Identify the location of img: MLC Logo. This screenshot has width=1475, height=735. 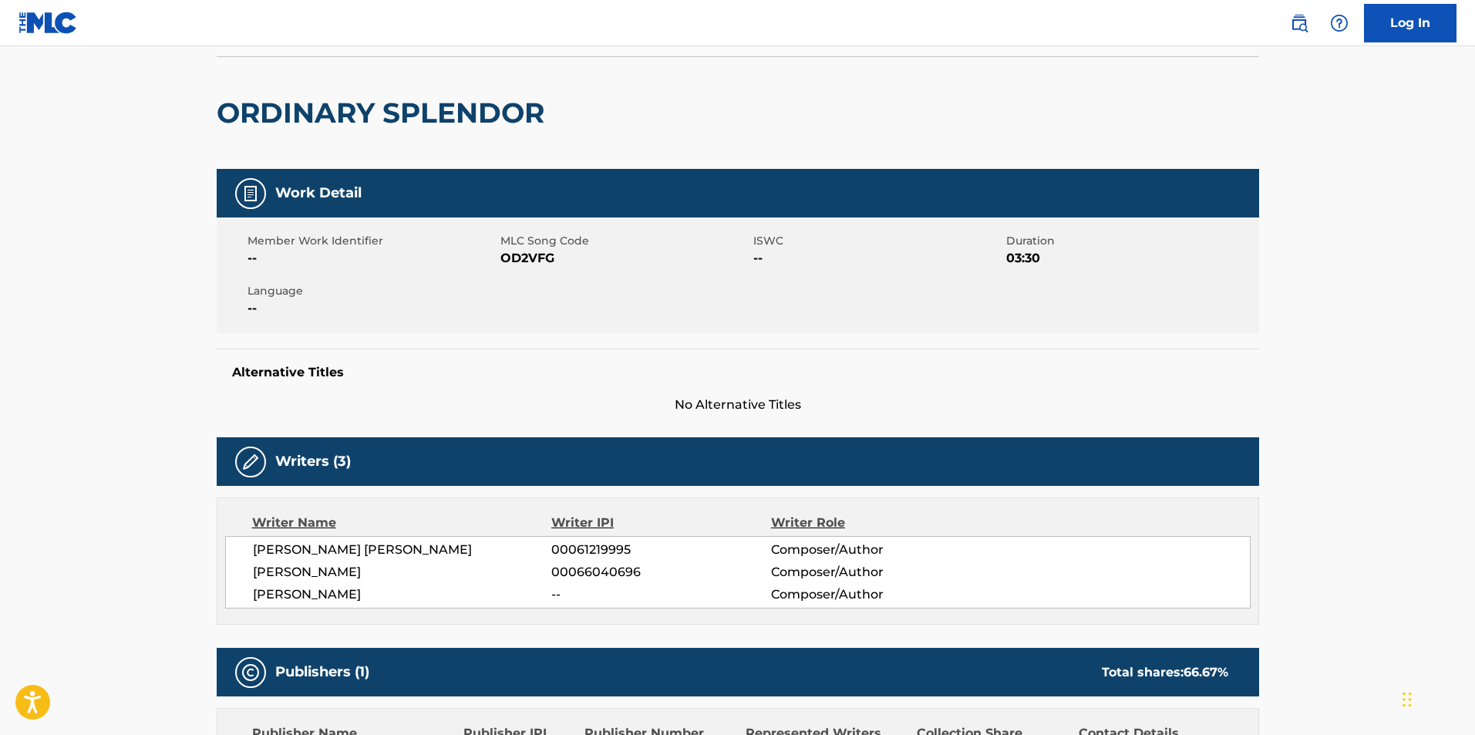
(48, 22).